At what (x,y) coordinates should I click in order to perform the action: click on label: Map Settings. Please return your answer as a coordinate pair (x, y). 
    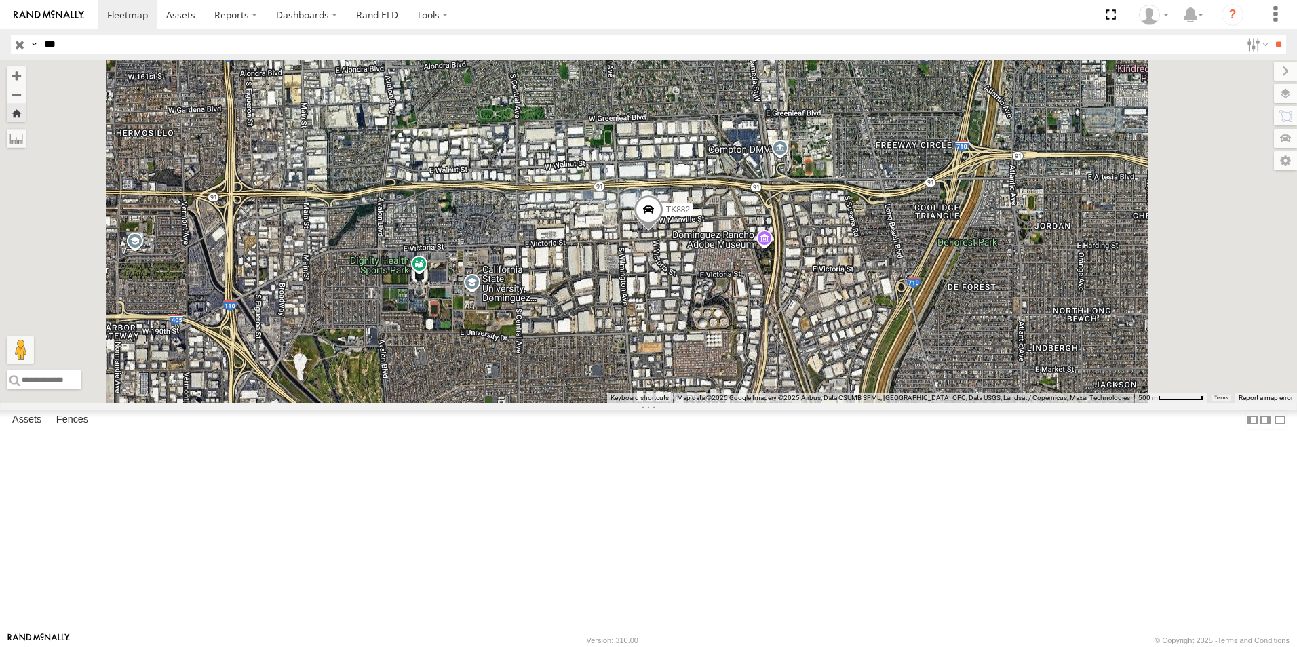
    Looking at the image, I should click on (1285, 161).